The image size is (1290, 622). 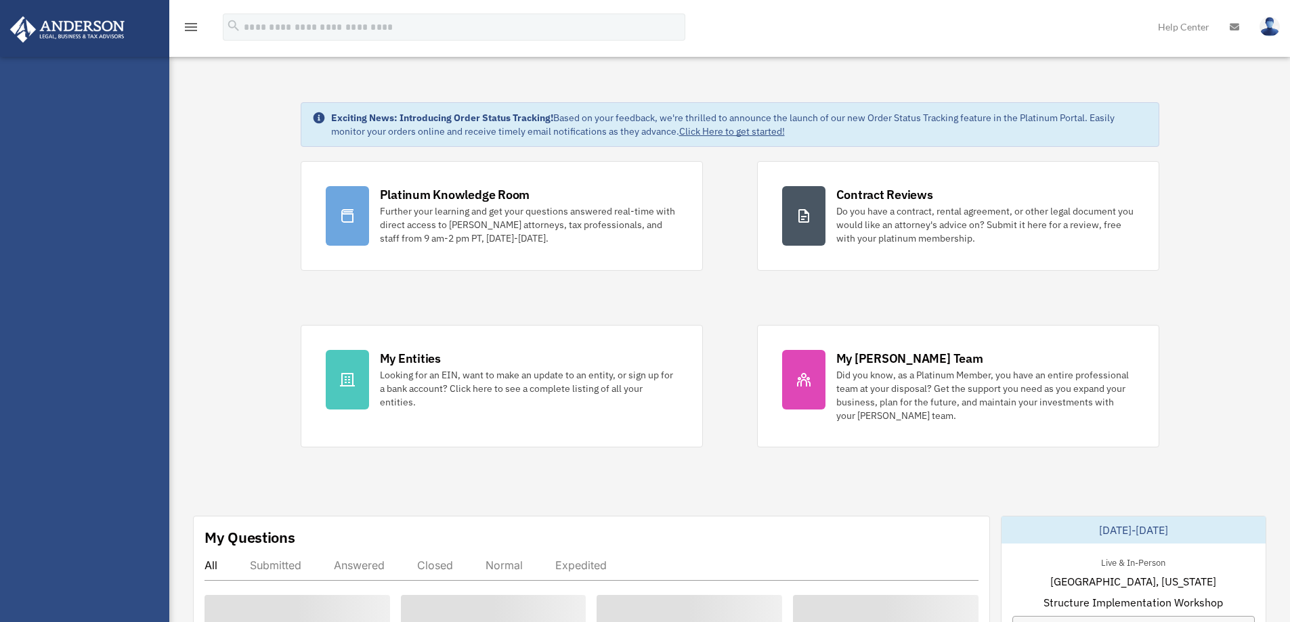 What do you see at coordinates (191, 29) in the screenshot?
I see `a: menu` at bounding box center [191, 29].